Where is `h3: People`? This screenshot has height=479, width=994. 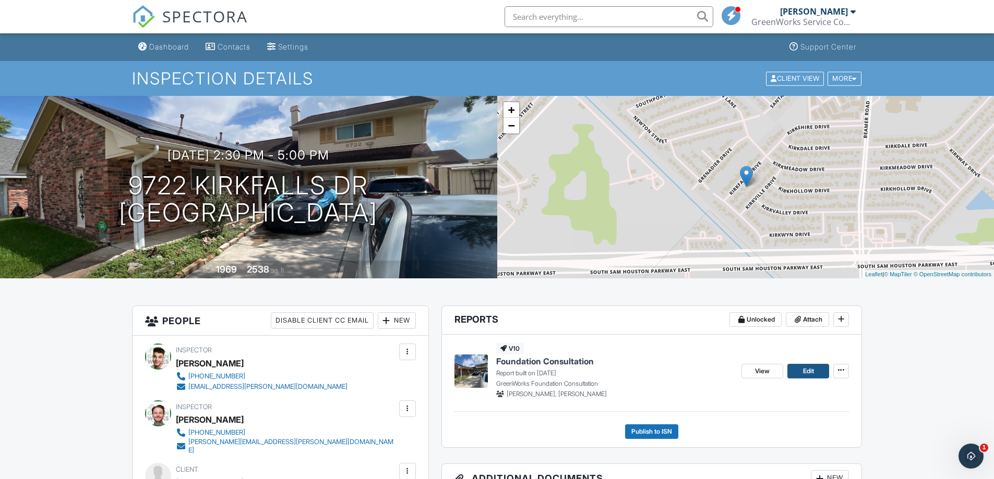
h3: People is located at coordinates (280, 321).